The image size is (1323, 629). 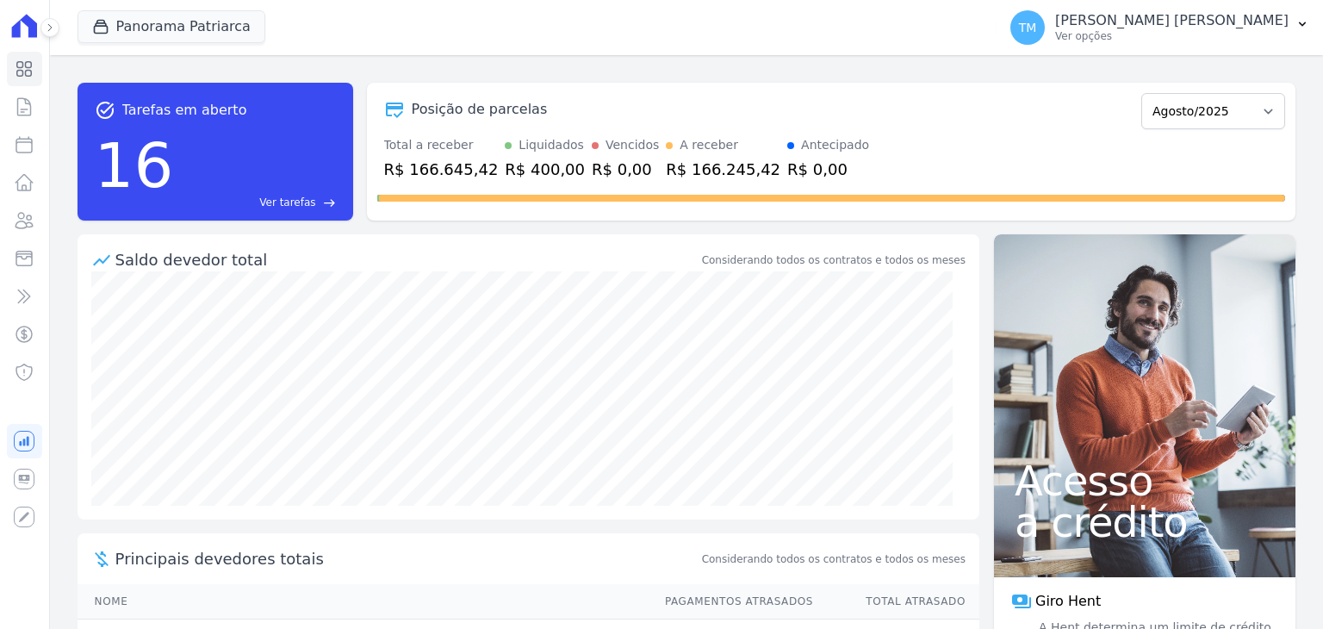 What do you see at coordinates (544, 169) in the screenshot?
I see `div: R$ 400,00` at bounding box center [544, 169].